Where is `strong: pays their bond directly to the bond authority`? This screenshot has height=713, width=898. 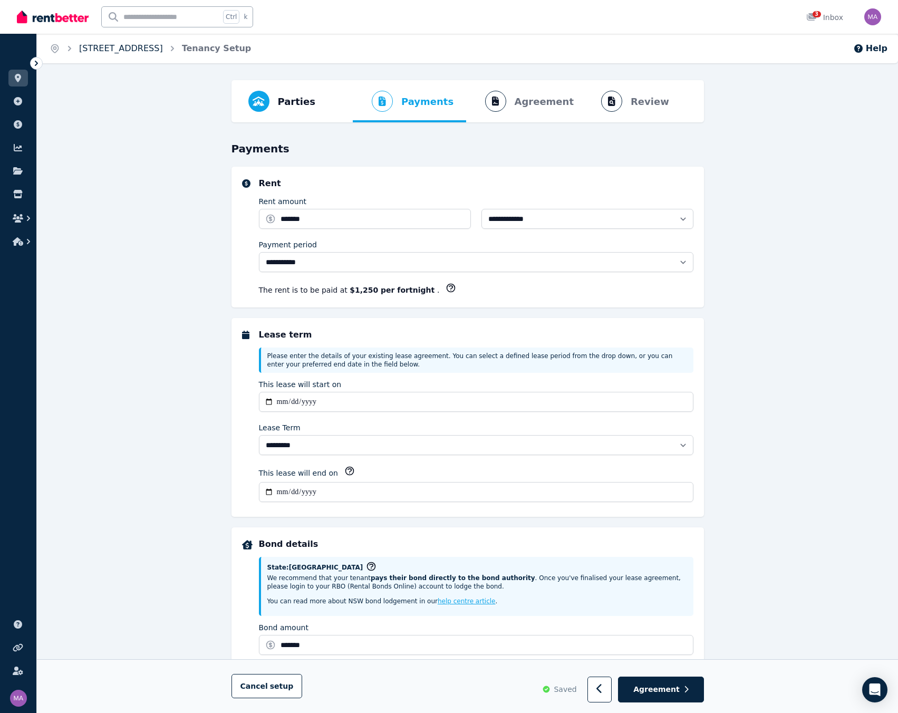
strong: pays their bond directly to the bond authority is located at coordinates (453, 578).